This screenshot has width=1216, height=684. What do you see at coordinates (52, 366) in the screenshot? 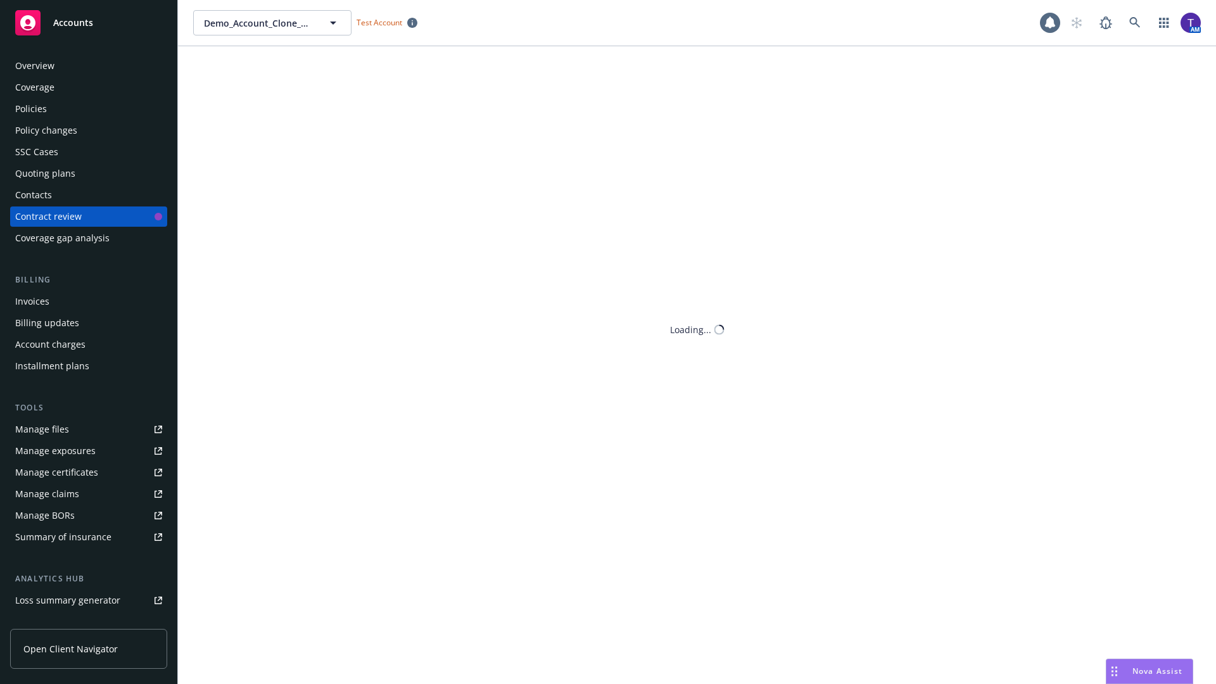
I see `div: Installment plans` at bounding box center [52, 366].